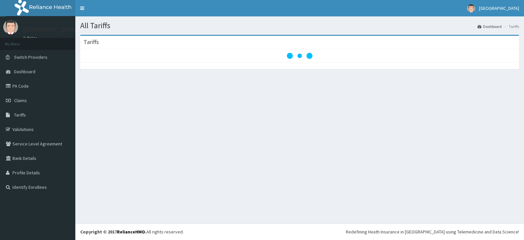 This screenshot has width=524, height=240. I want to click on h3: Tariffs, so click(91, 42).